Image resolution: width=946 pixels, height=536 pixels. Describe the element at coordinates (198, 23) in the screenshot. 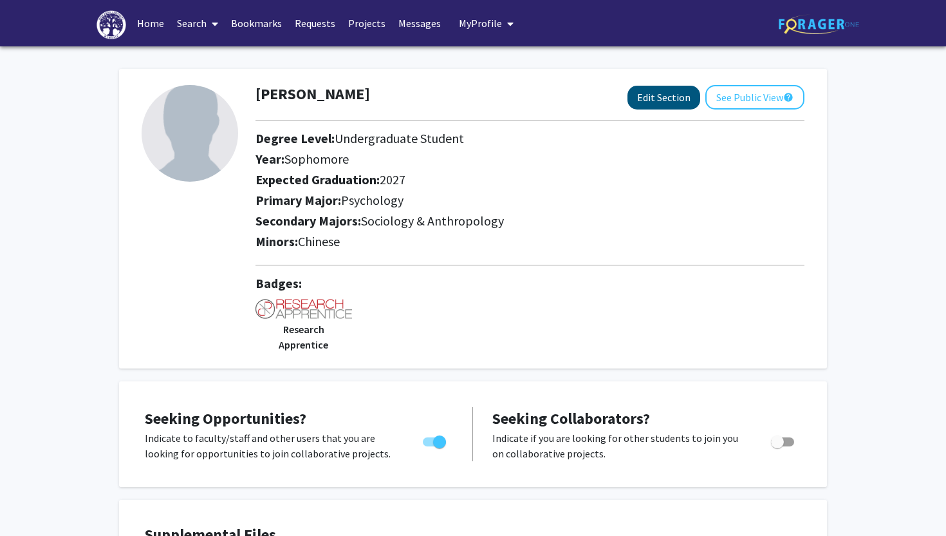

I see `a: Search` at that location.